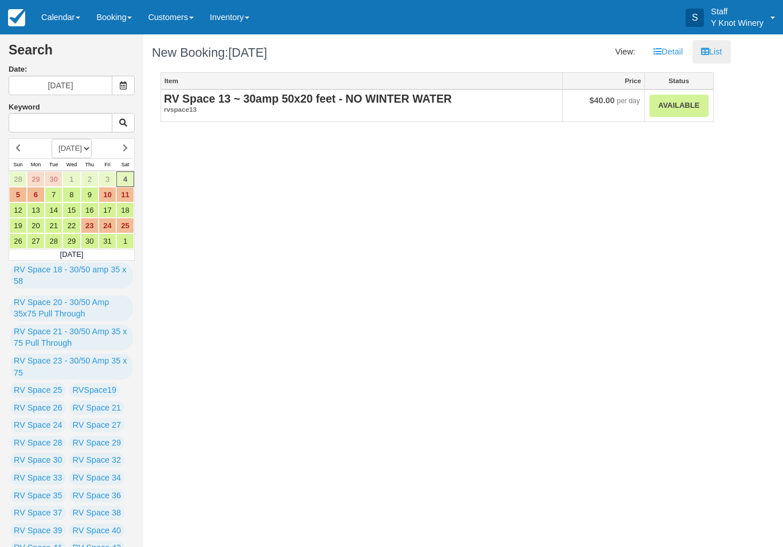  Describe the element at coordinates (107, 179) in the screenshot. I see `a: 3` at that location.